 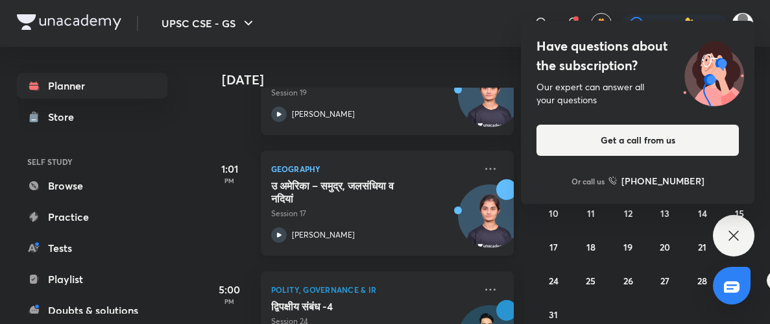 What do you see at coordinates (92, 217) in the screenshot?
I see `a: Practice` at bounding box center [92, 217].